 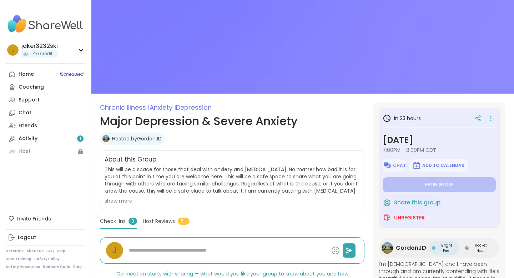 What do you see at coordinates (133, 221) in the screenshot?
I see `span: 0` at bounding box center [133, 221].